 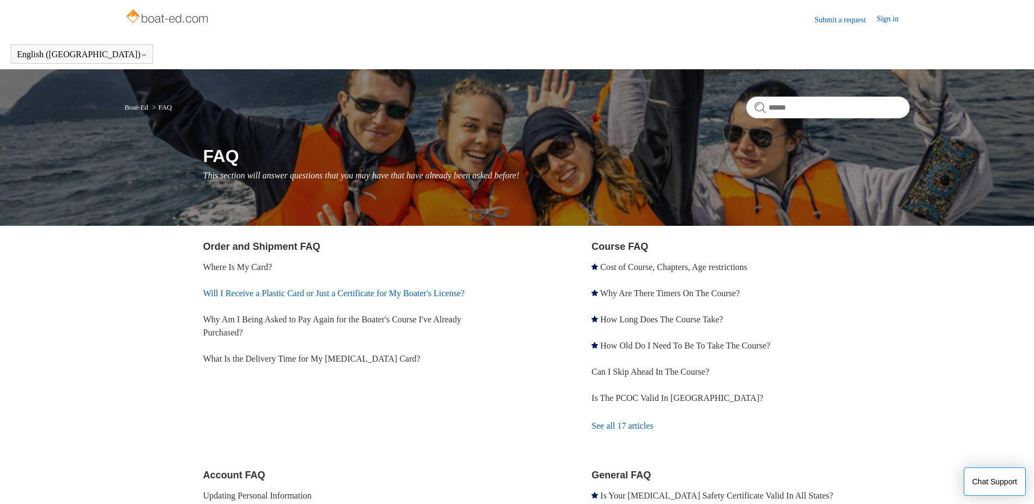 I want to click on a: Account FAQ, so click(x=234, y=475).